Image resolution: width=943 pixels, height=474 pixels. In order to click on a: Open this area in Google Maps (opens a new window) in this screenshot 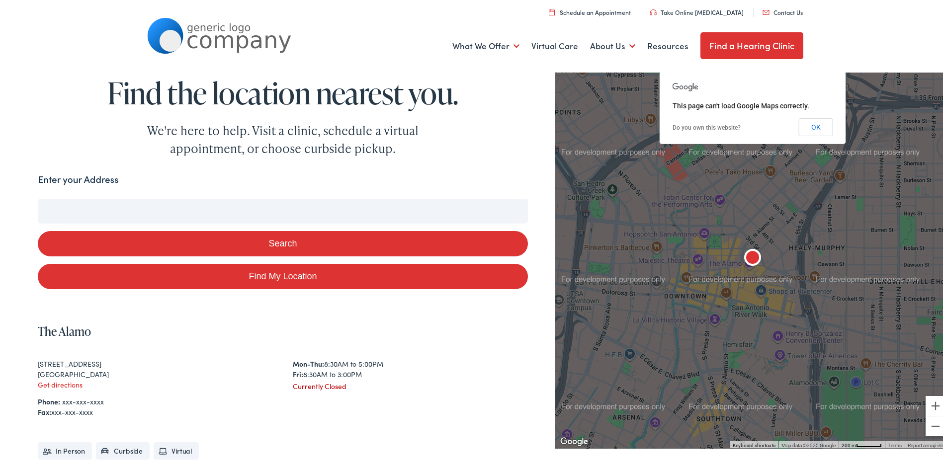, I will do `click(574, 440)`.